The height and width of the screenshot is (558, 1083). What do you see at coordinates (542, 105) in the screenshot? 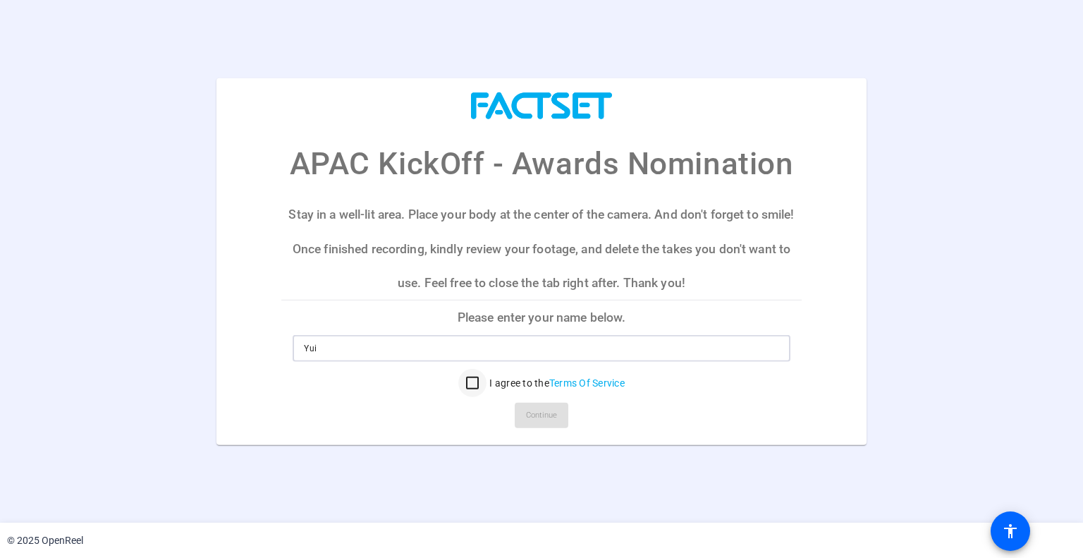
I see `img: company-logo` at bounding box center [542, 105].